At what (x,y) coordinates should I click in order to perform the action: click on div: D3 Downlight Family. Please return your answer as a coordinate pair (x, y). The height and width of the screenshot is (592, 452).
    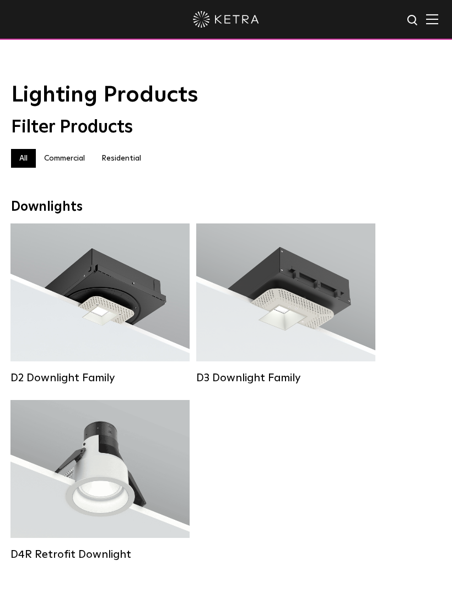
    Looking at the image, I should click on (286, 378).